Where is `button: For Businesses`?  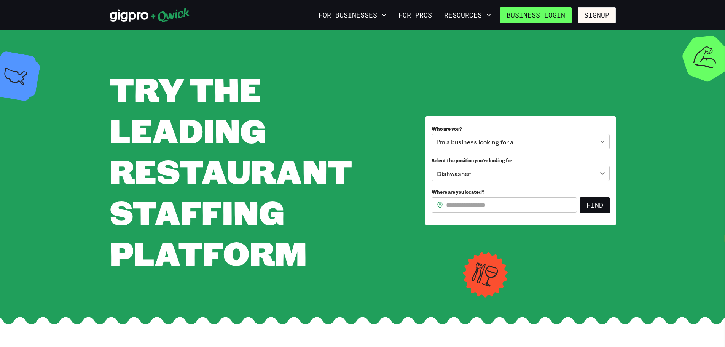 button: For Businesses is located at coordinates (353, 15).